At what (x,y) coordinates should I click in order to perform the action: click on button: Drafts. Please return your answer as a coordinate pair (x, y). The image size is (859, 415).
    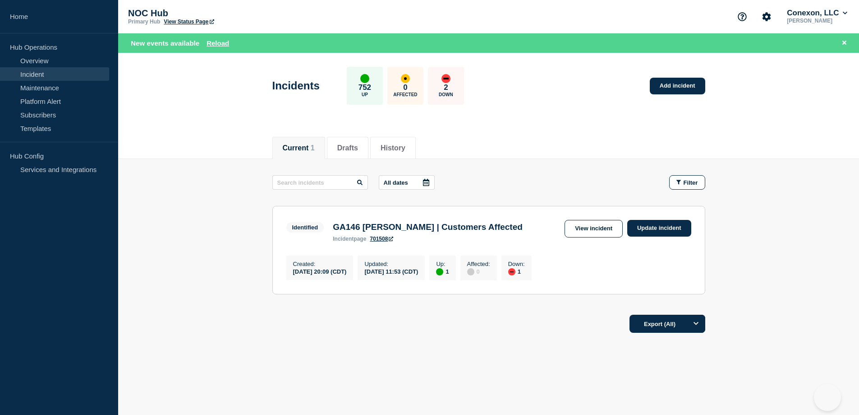
    Looking at the image, I should click on (348, 148).